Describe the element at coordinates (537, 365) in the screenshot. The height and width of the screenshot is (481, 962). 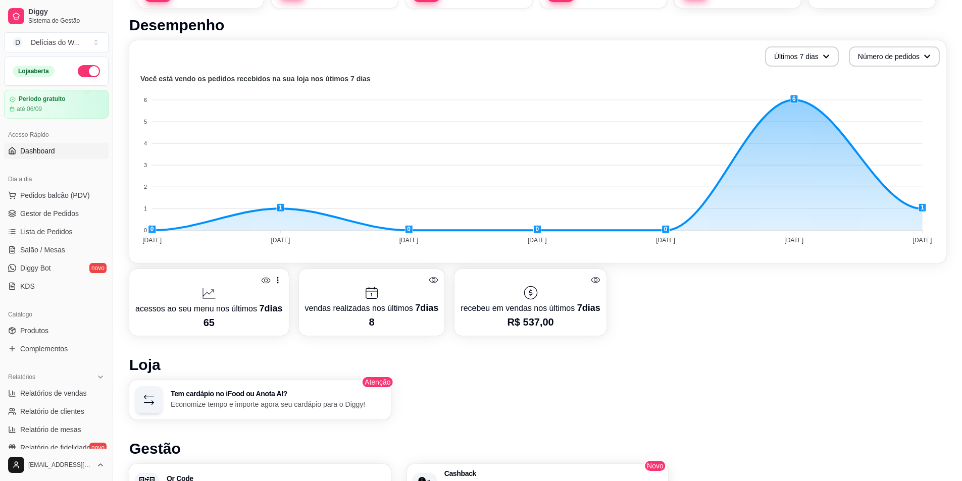
I see `h1: Loja` at that location.